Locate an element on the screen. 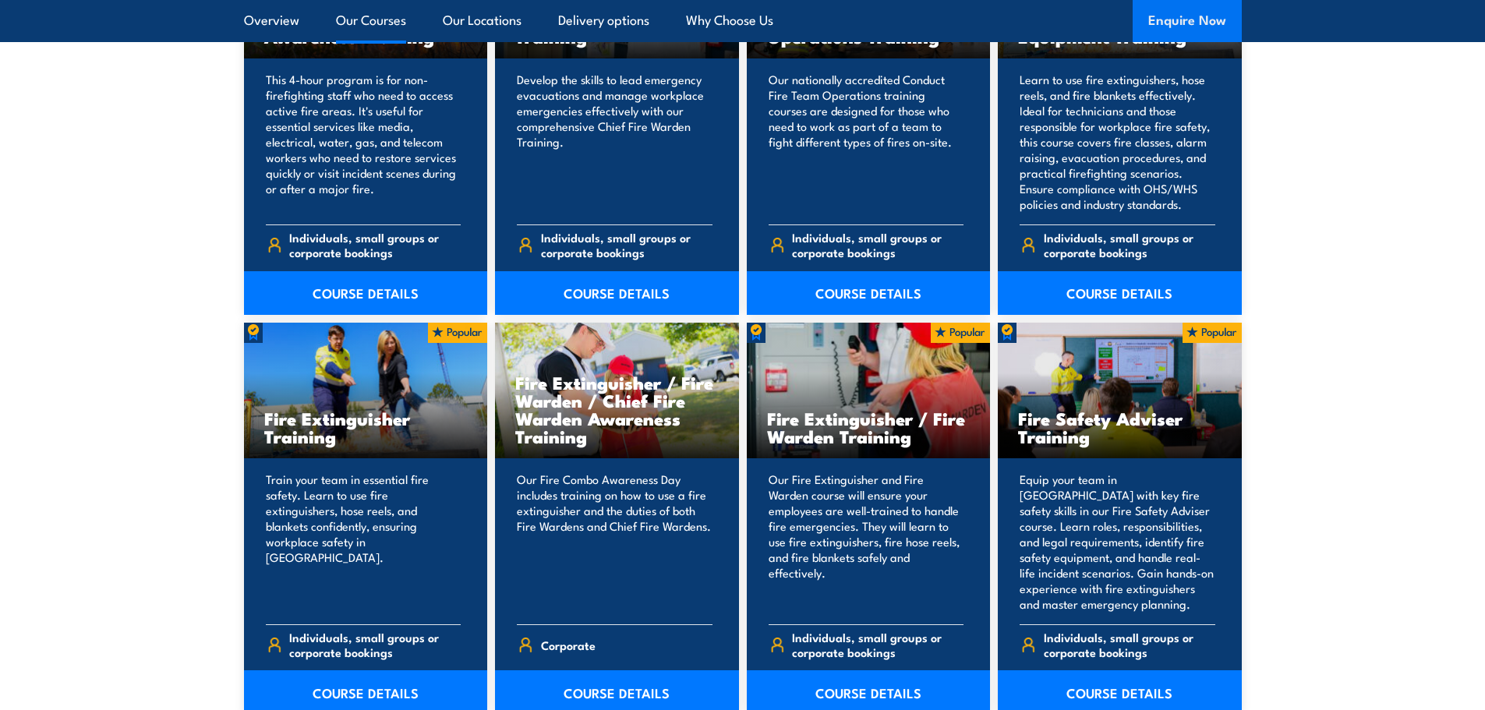 The width and height of the screenshot is (1485, 710). h3: Conduct Fire Team Operations Training is located at coordinates (869, 27).